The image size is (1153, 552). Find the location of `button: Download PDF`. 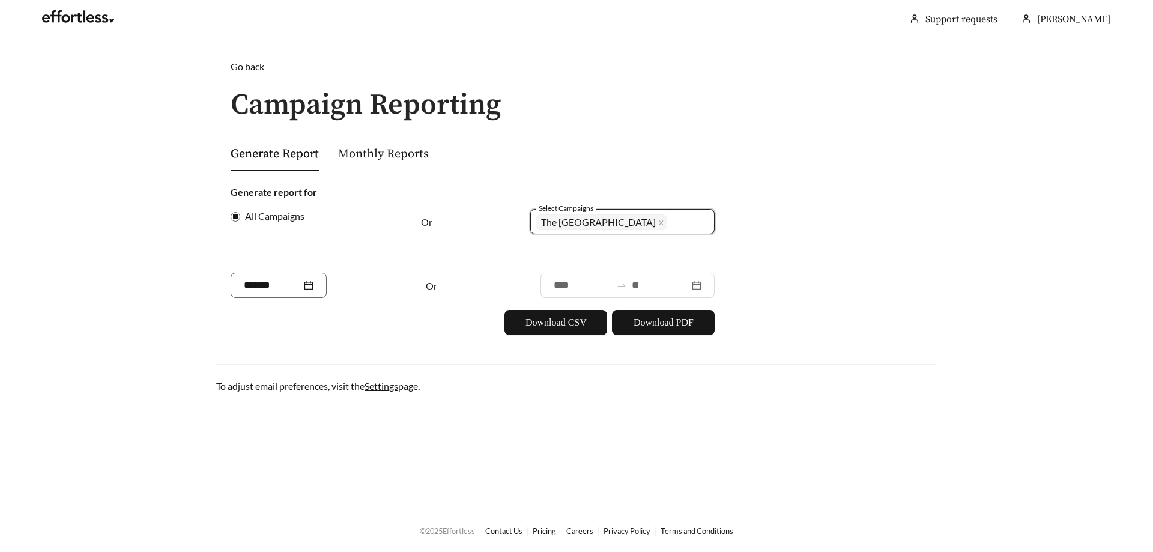

button: Download PDF is located at coordinates (663, 322).